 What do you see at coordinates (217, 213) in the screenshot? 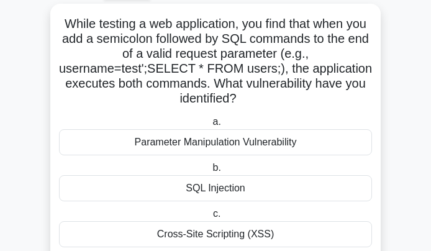
I see `span: c.` at bounding box center [217, 213].